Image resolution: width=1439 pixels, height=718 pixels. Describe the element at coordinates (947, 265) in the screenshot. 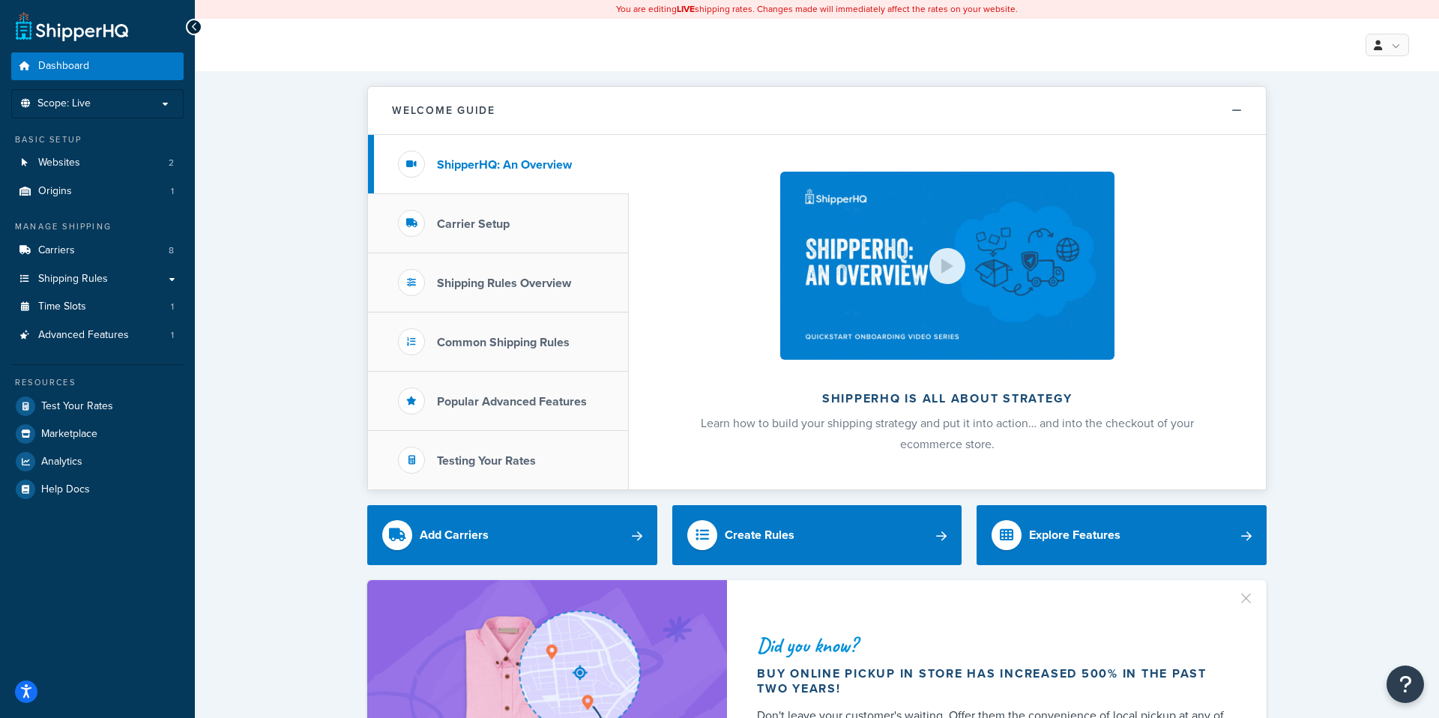

I see `img: ShipperHQ is all about strategy` at that location.